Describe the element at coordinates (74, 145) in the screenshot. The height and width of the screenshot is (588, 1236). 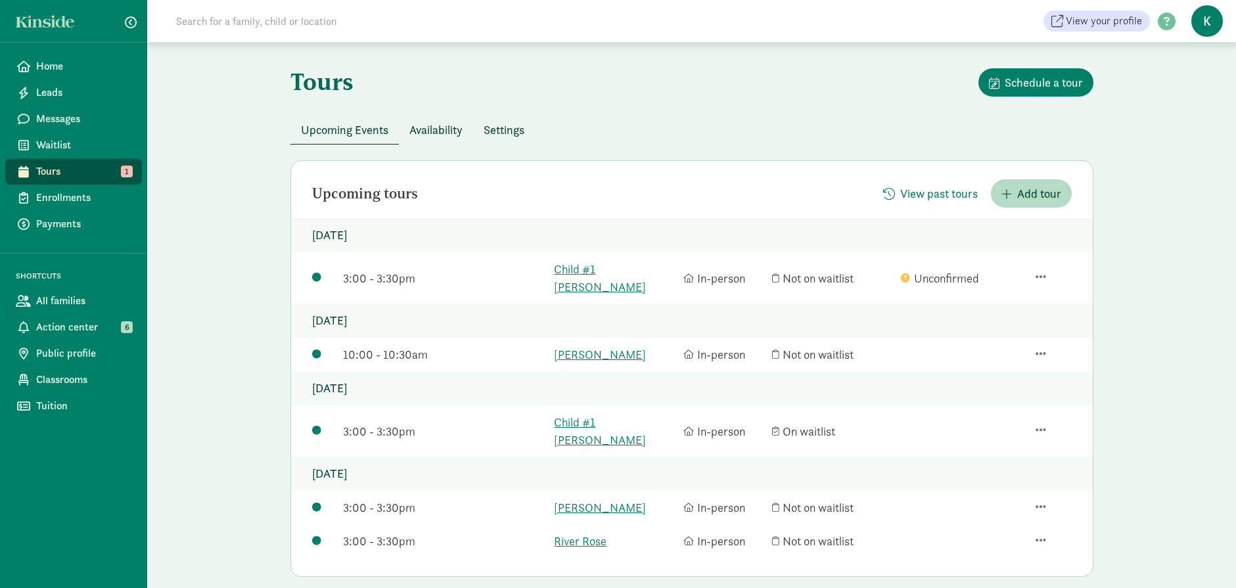
I see `a: Waitlist` at that location.